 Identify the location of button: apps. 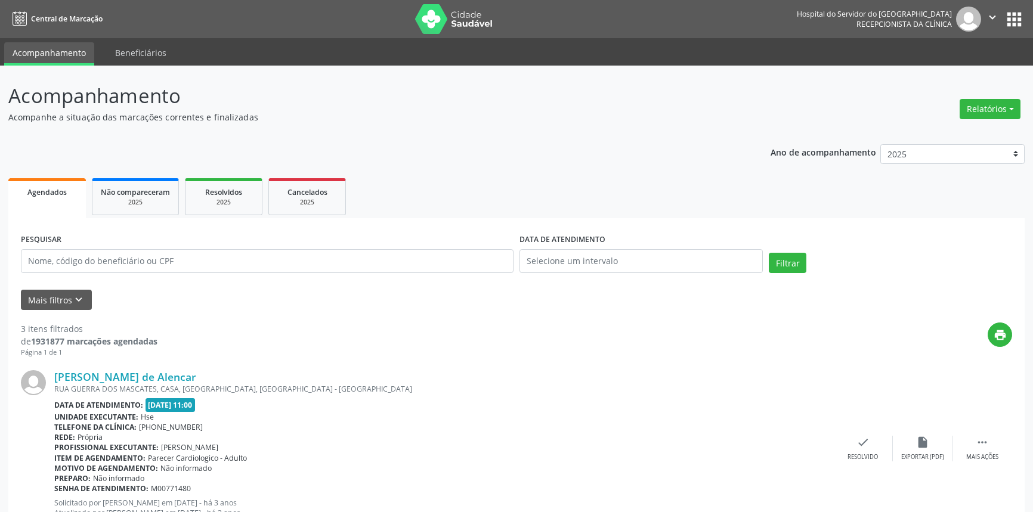
(1014, 19).